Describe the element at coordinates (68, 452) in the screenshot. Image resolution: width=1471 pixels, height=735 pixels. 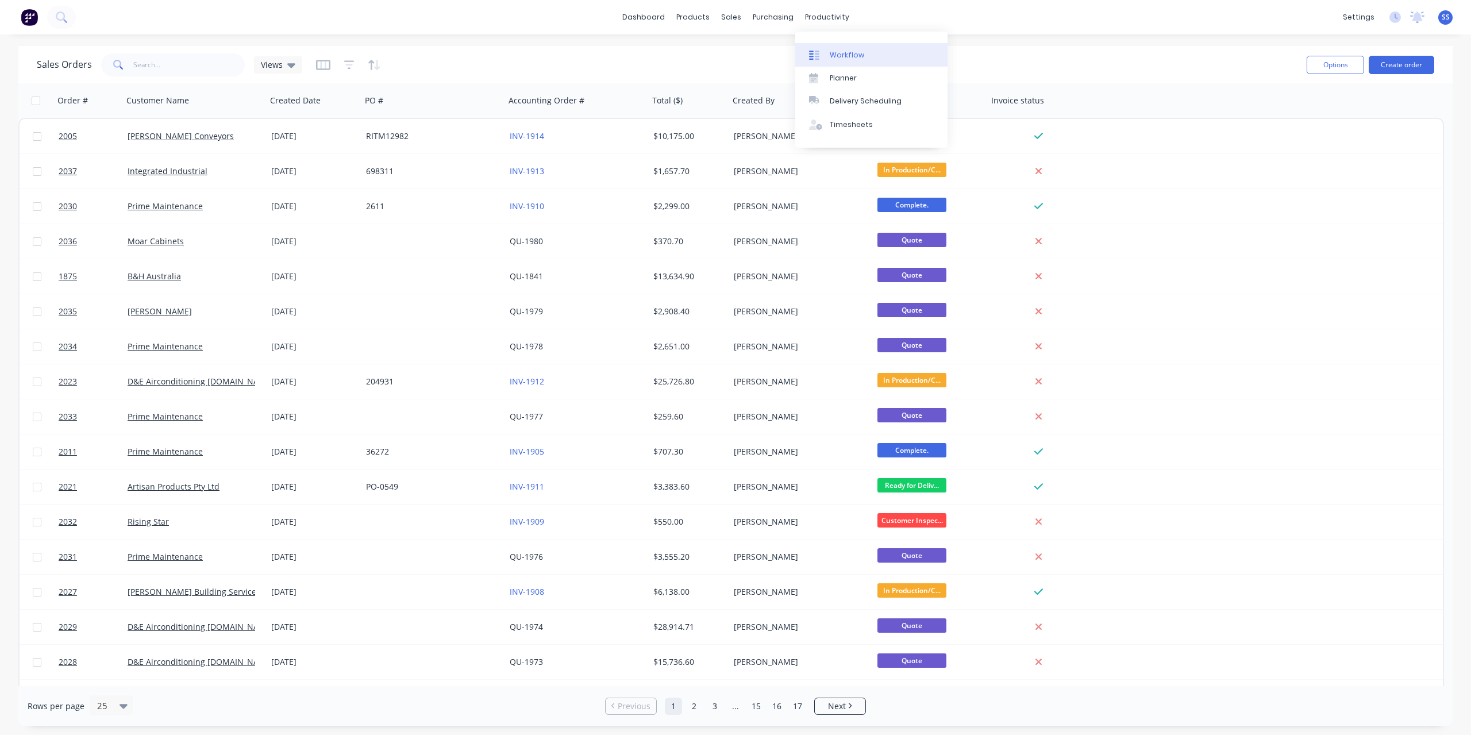
I see `span: 2011` at that location.